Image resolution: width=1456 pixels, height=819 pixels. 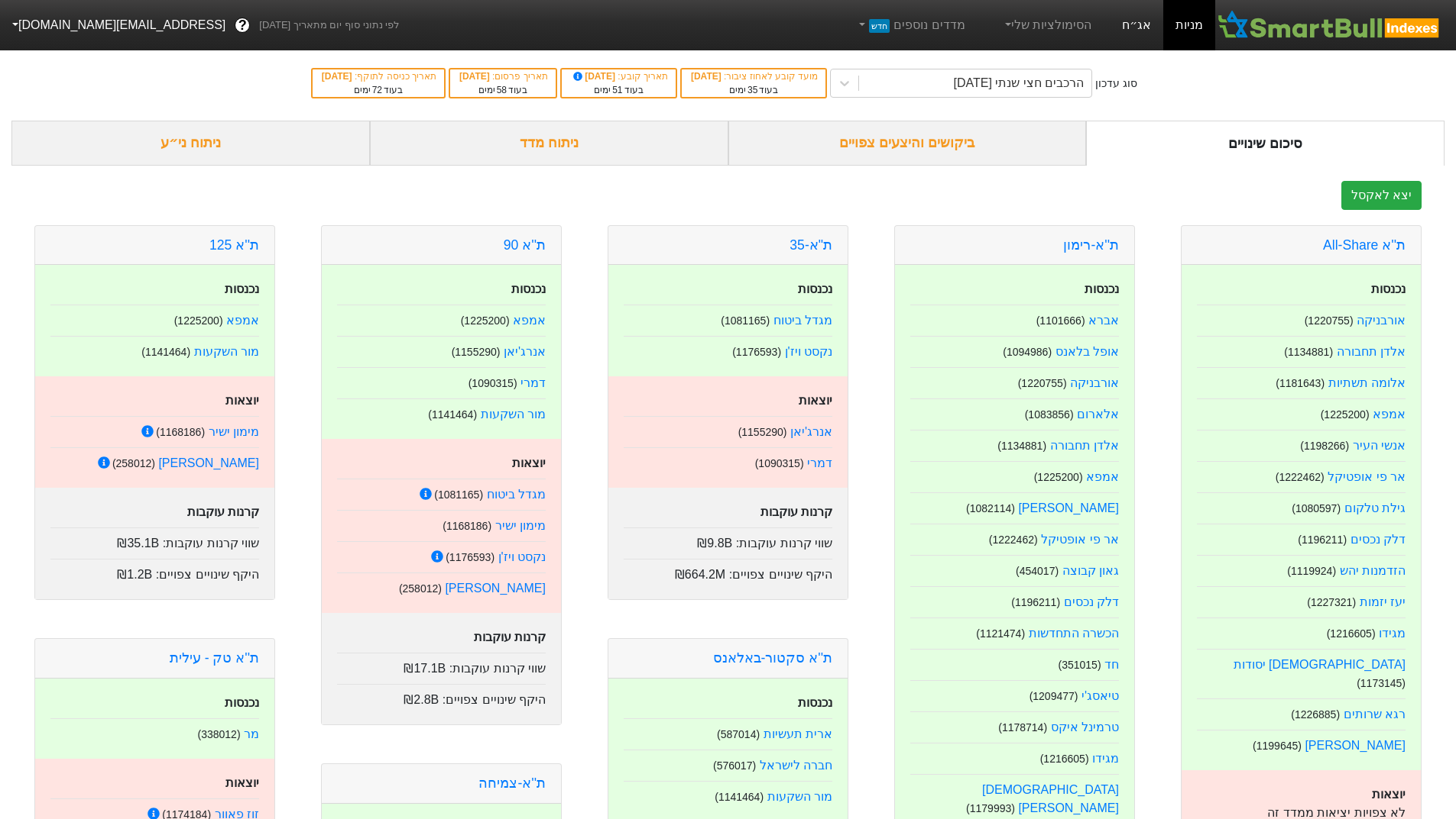 I want to click on small: ( 1094986 ), so click(x=1027, y=352).